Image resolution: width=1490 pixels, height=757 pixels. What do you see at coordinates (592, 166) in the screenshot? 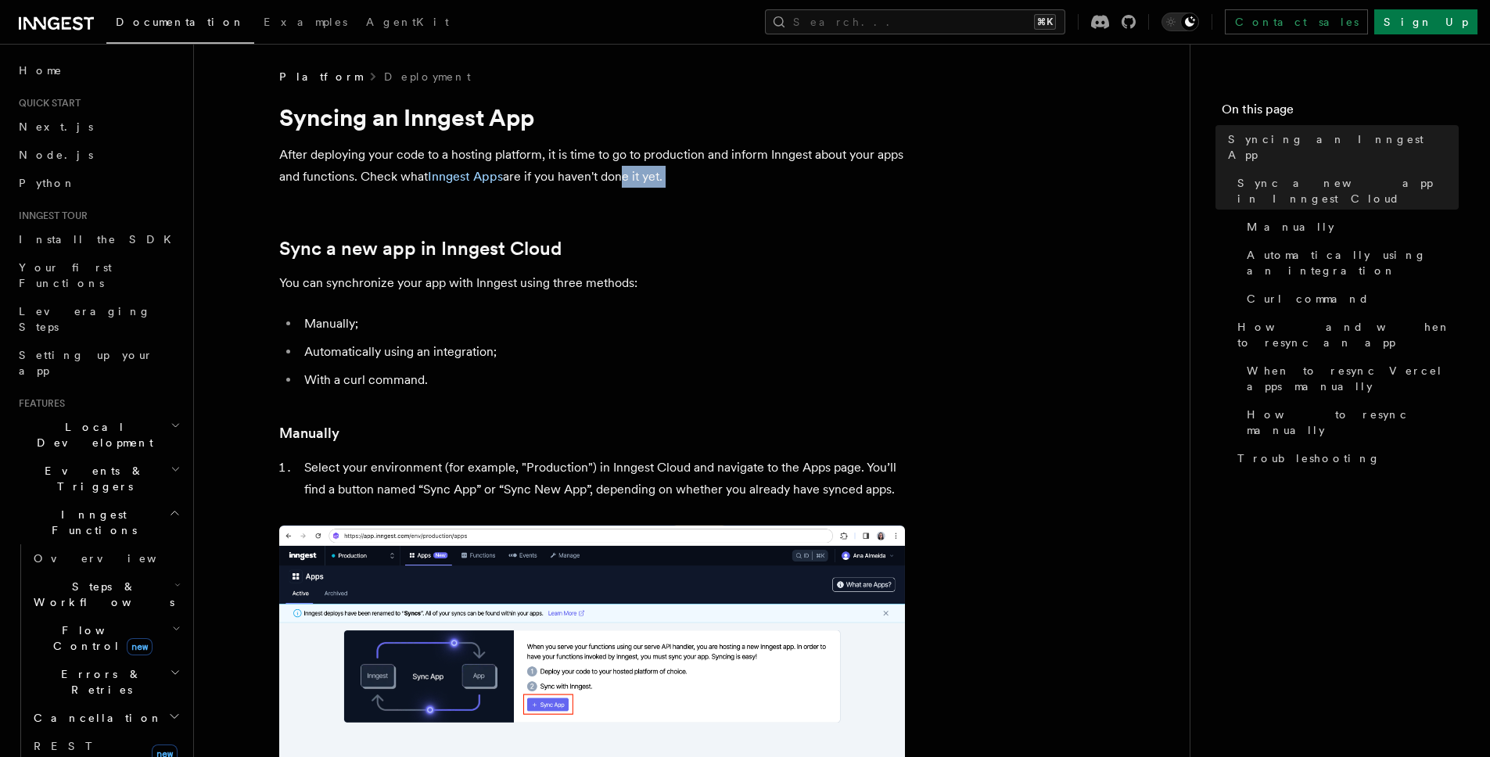
I see `p: After deploying your code to a hosting platform, it is time to go to production and inform Innges...` at bounding box center [592, 166].